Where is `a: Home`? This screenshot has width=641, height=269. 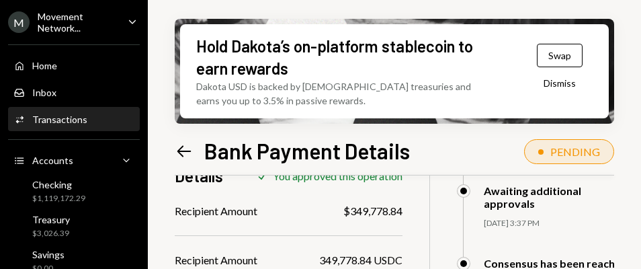
a: Home is located at coordinates (74, 65).